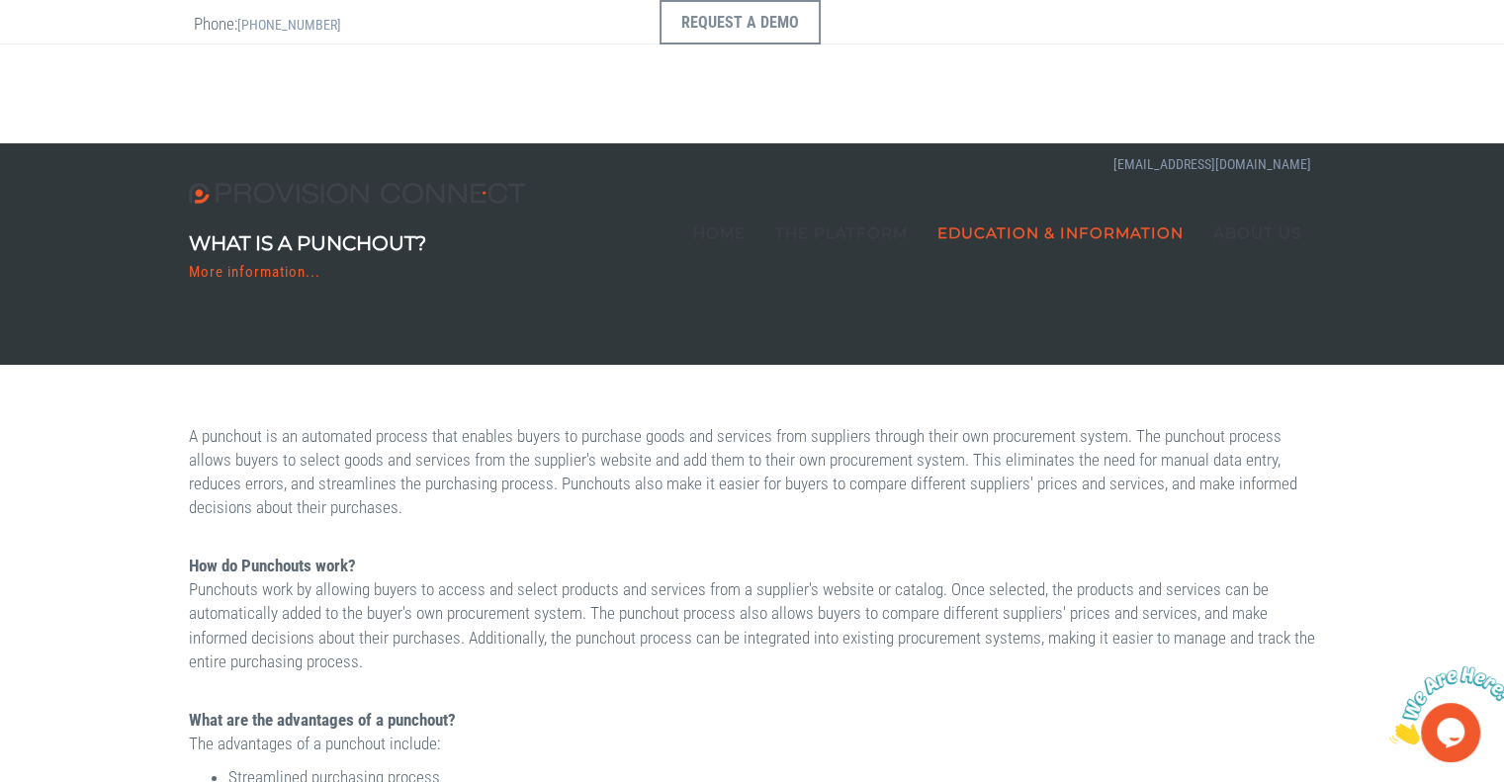  What do you see at coordinates (69, 46) in the screenshot?
I see `img: Chat attention grabber` at bounding box center [69, 46].